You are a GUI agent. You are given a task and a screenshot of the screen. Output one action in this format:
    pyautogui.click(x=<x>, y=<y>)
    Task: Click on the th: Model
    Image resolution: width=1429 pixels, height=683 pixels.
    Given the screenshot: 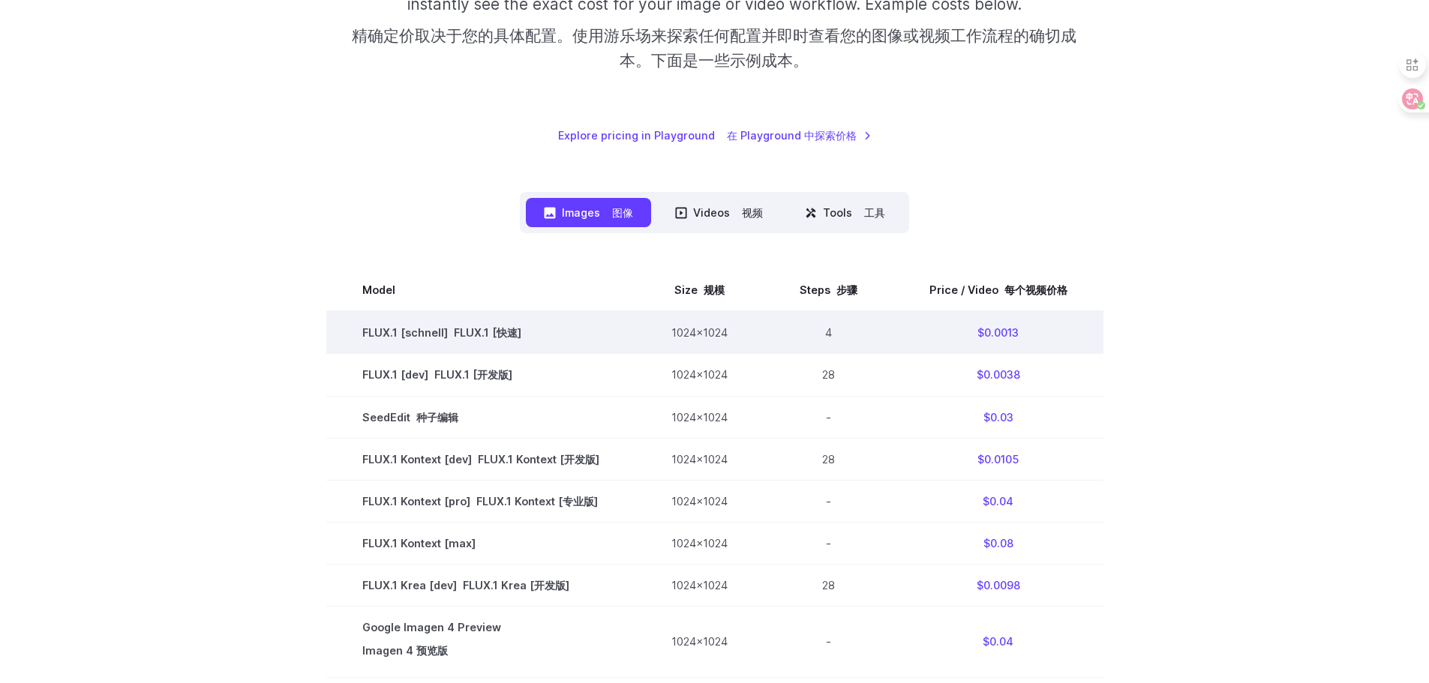 What is the action you would take?
    pyautogui.click(x=481, y=290)
    